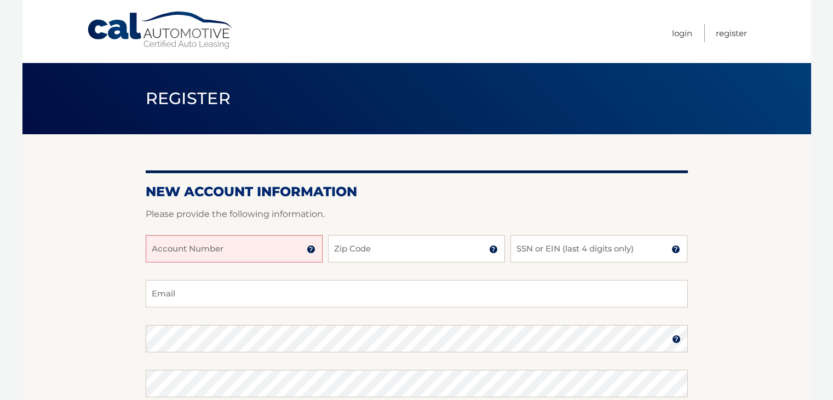  I want to click on input: Email, so click(417, 294).